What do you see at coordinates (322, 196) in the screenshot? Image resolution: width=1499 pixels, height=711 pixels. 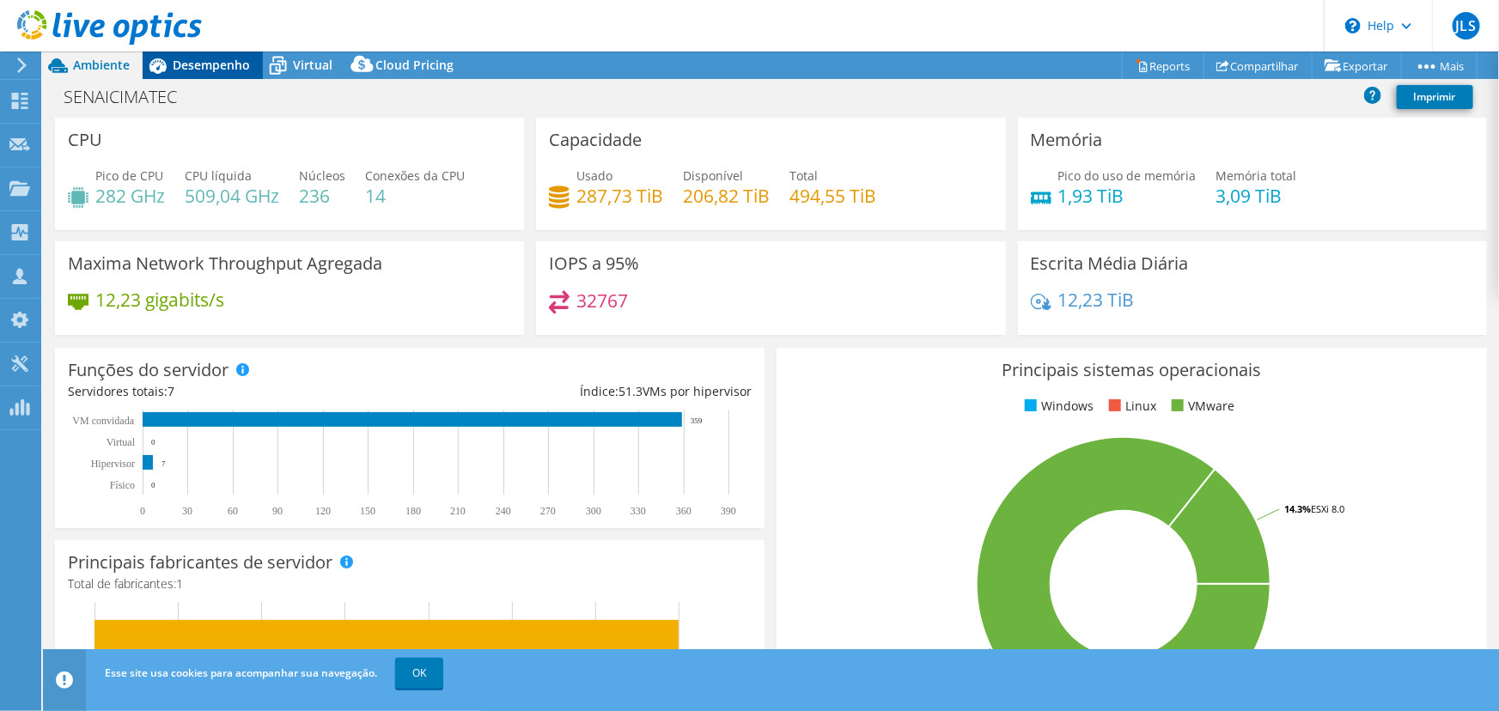 I see `h4: 236` at bounding box center [322, 196].